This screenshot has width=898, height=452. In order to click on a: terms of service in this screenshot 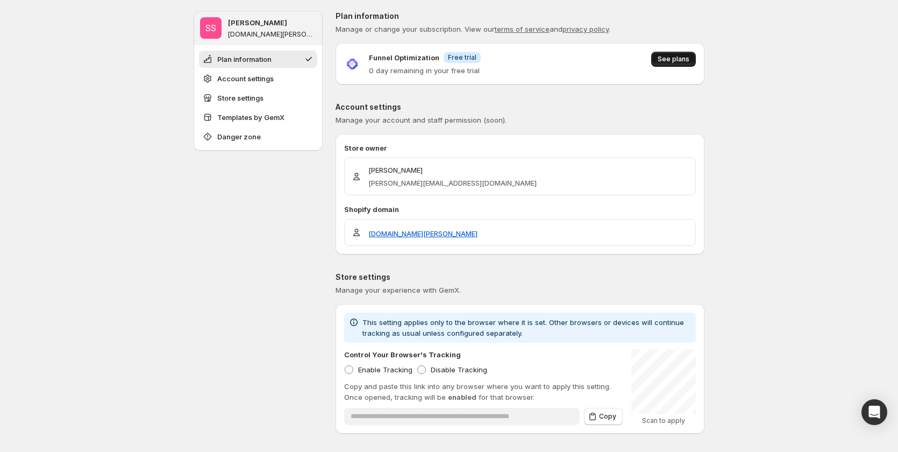, I will do `click(522, 29)`.